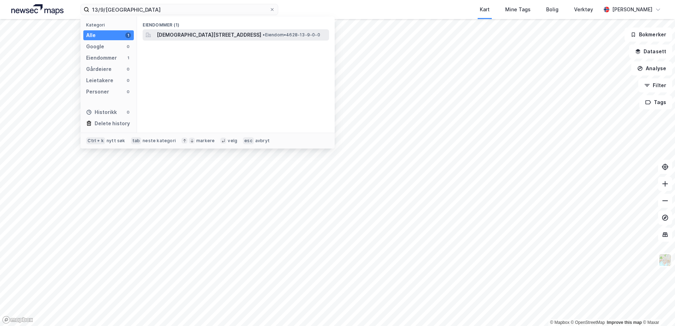 The height and width of the screenshot is (326, 675). Describe the element at coordinates (97, 92) in the screenshot. I see `div: Personer` at that location.